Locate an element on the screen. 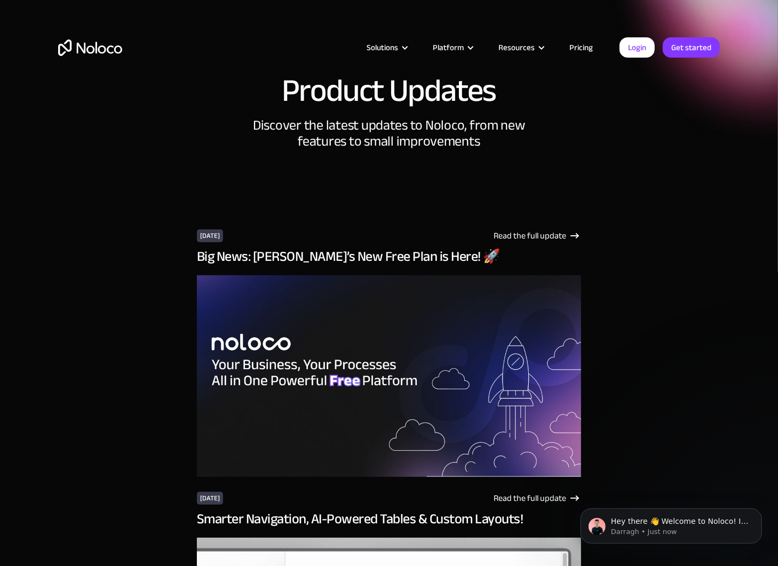  h1: Product Updates is located at coordinates (389, 91).